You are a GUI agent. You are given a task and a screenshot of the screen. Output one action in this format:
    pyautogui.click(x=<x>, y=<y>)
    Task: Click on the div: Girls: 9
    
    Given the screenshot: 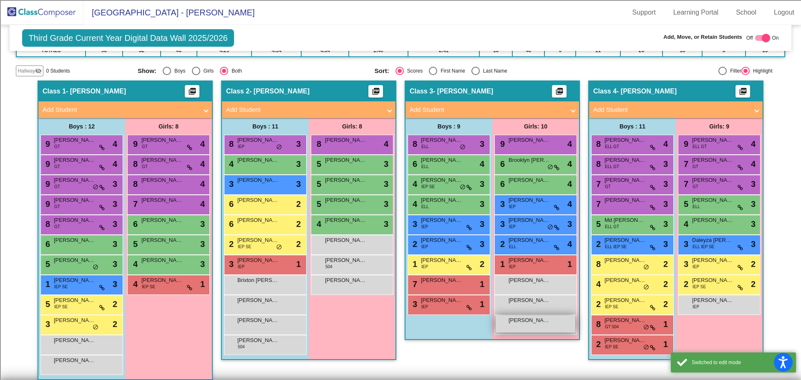 What is the action you would take?
    pyautogui.click(x=719, y=126)
    